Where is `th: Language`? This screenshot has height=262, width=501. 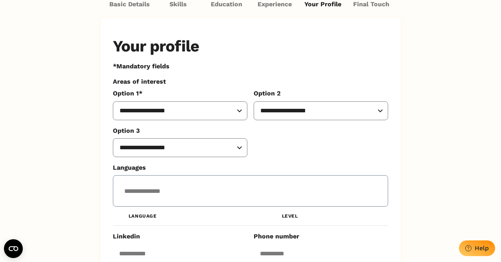
th: Language is located at coordinates (189, 216).